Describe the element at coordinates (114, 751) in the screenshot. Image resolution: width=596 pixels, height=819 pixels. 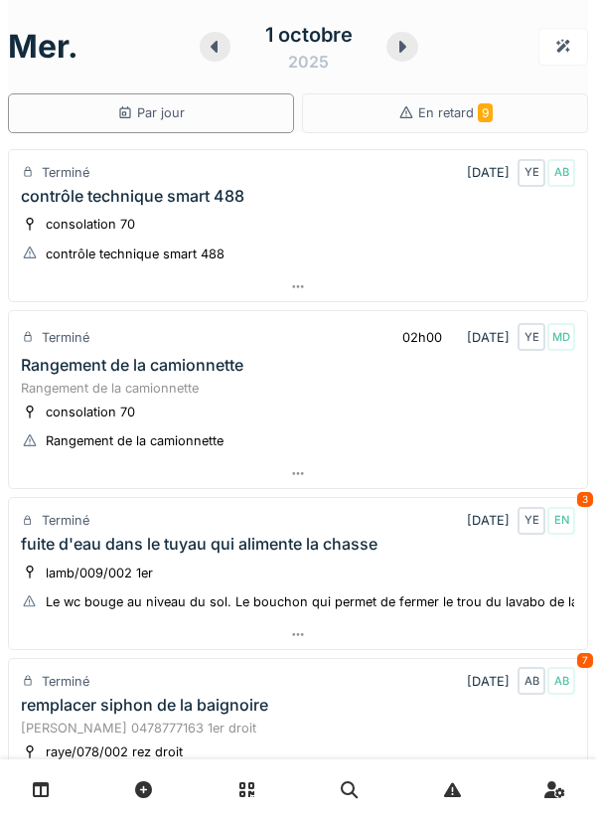
I see `div: raye/078/002 rez droit` at that location.